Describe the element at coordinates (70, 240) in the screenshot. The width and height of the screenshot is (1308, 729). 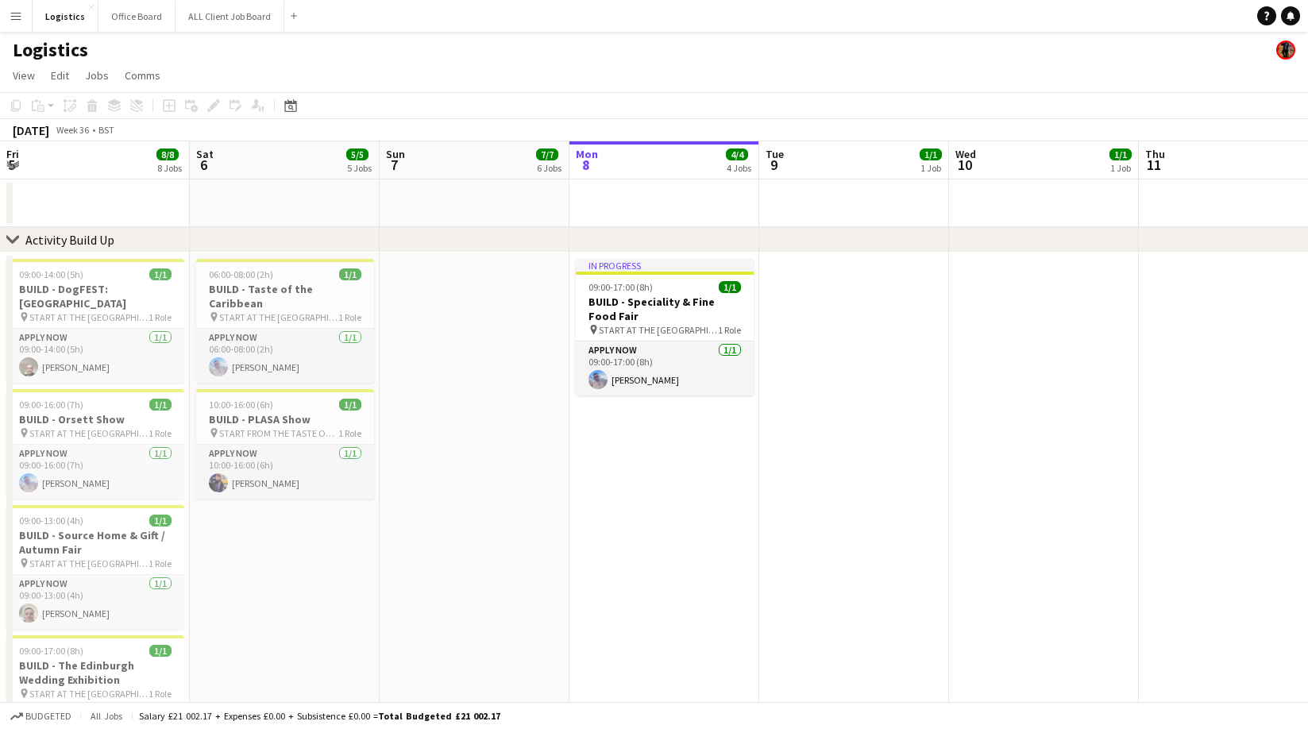
I see `div: Activity Build Up` at that location.